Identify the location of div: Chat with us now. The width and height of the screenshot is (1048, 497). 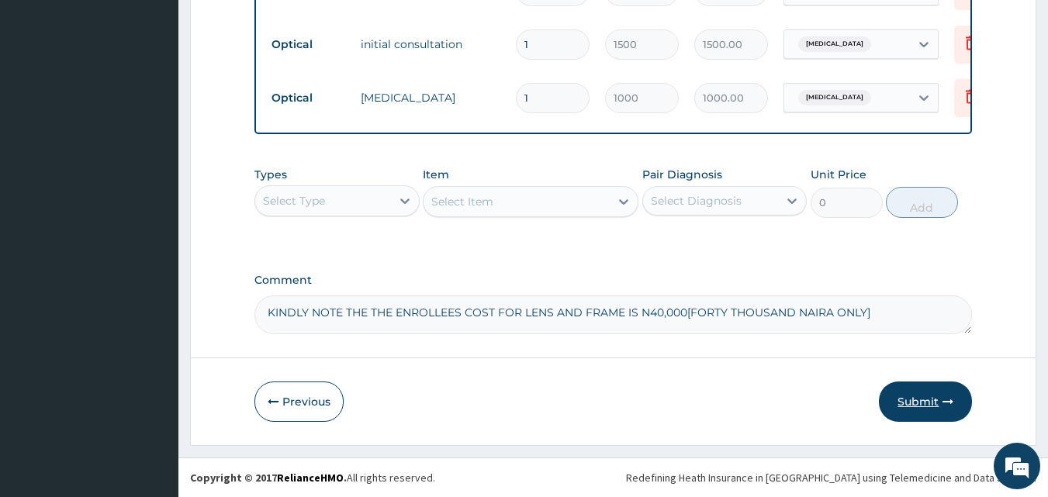
(171, 97).